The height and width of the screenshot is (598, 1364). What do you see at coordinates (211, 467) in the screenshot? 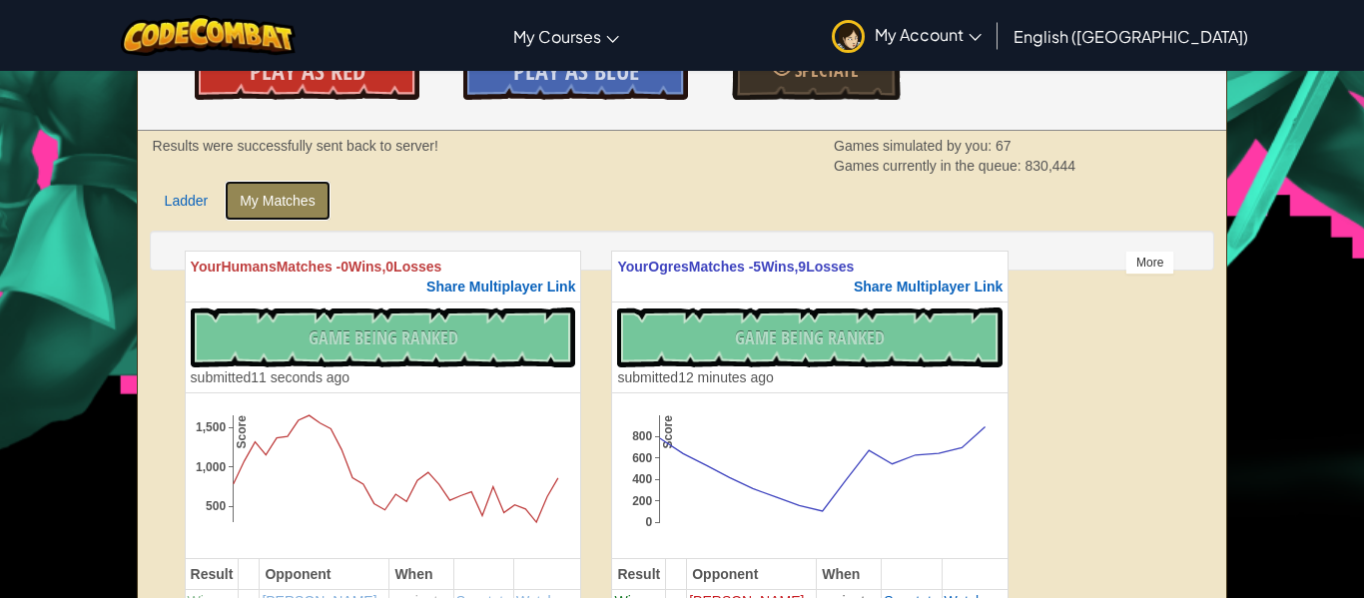
I see `text: 1,000` at bounding box center [211, 467].